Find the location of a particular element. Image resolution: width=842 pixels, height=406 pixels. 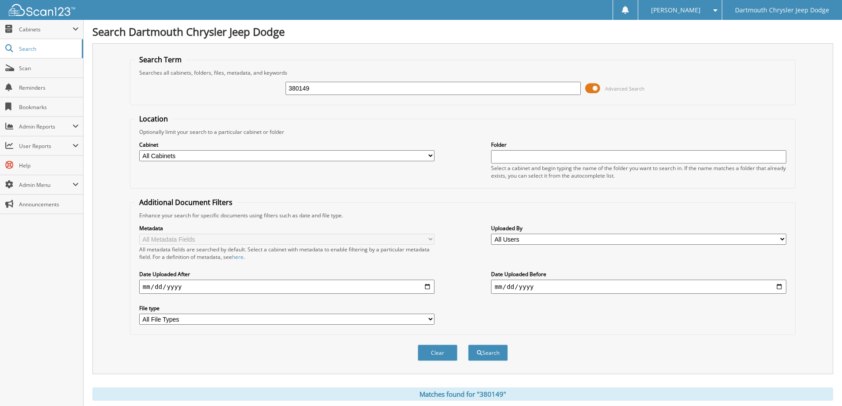

legend: Additional Document Filters is located at coordinates (186, 202).